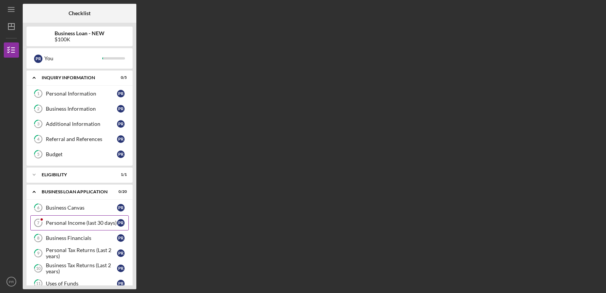 The image size is (606, 293). Describe the element at coordinates (38, 268) in the screenshot. I see `tspan: 10` at that location.